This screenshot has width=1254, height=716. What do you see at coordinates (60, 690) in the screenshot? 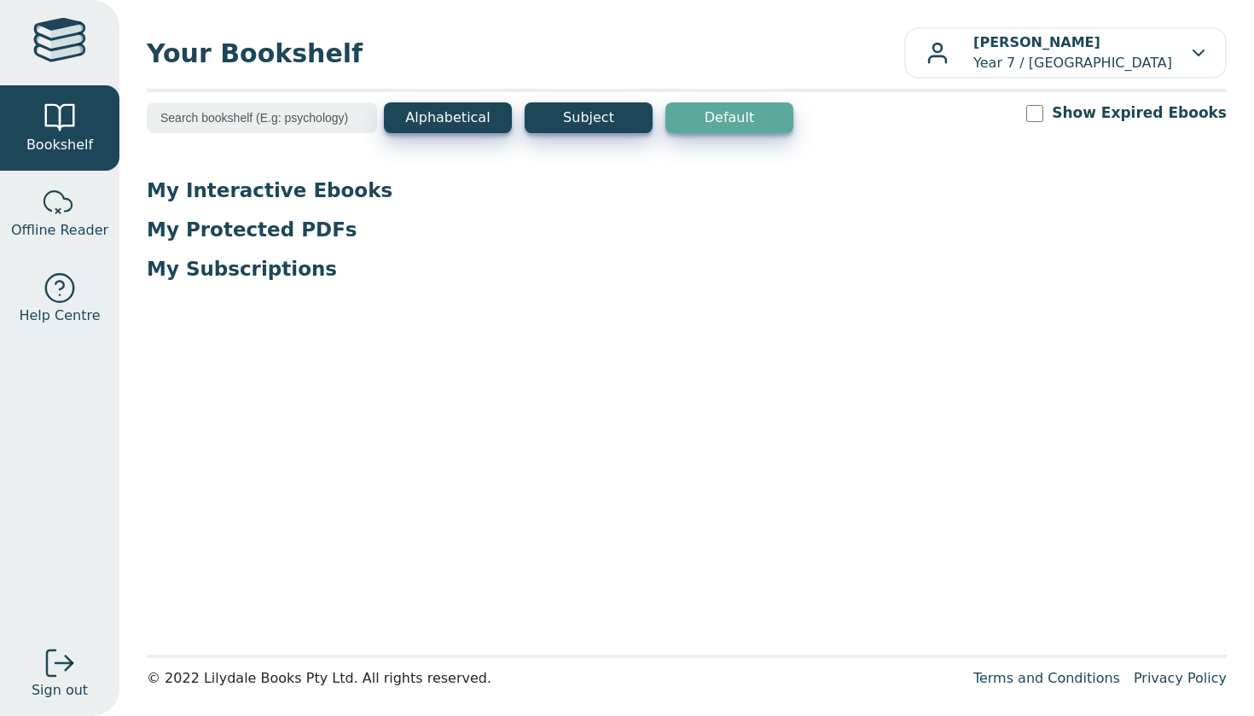
I see `span: Sign out` at bounding box center [60, 690].